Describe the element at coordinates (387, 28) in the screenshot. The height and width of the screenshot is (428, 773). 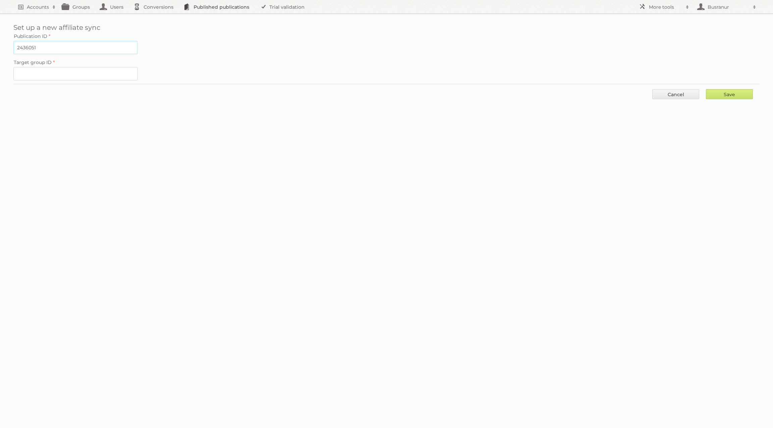
I see `h1: Set up a new affiliate sync` at that location.